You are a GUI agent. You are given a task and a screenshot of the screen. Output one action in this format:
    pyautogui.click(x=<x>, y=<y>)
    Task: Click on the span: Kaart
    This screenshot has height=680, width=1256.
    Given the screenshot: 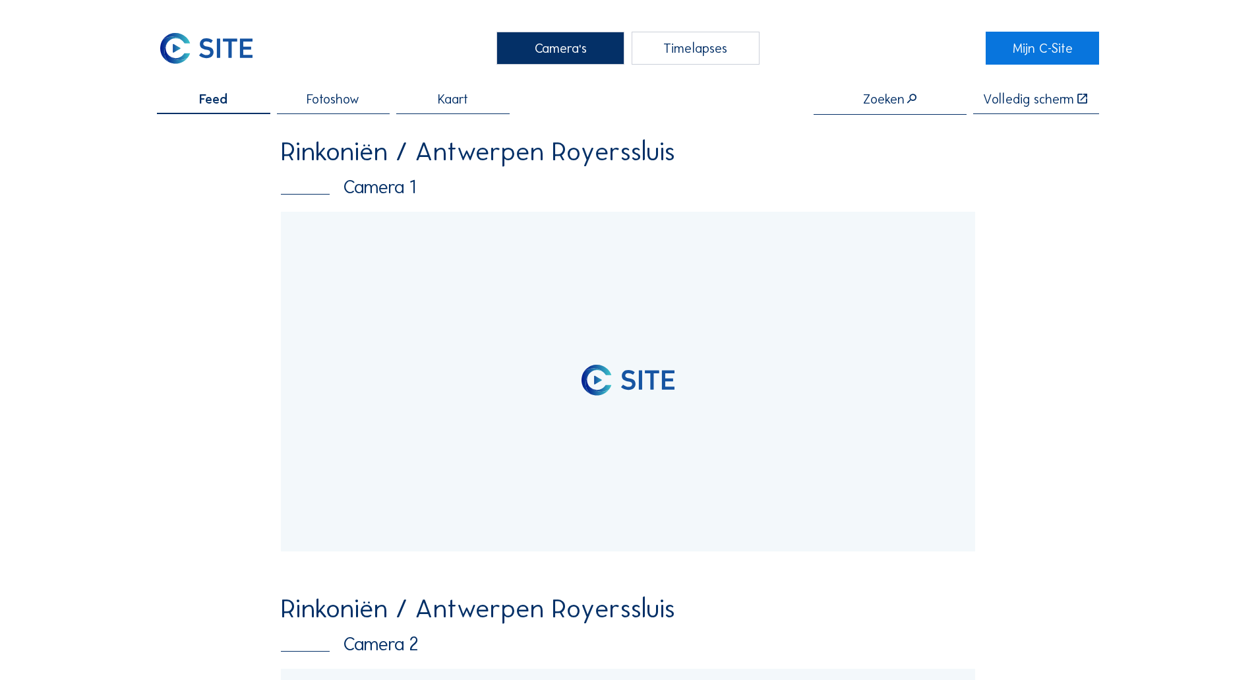 What is the action you would take?
    pyautogui.click(x=453, y=99)
    